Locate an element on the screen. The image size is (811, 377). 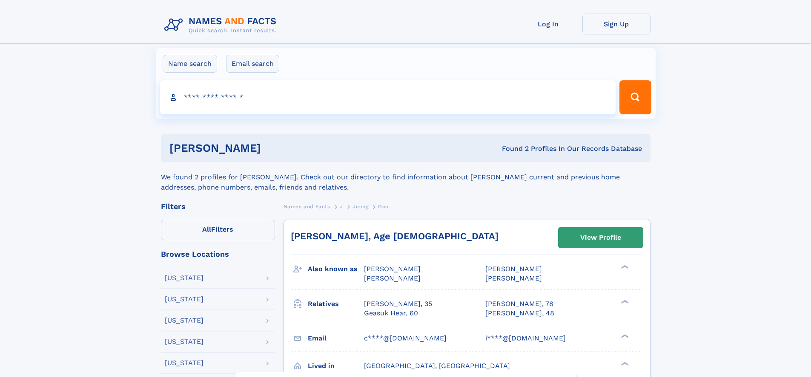
span: J is located at coordinates (341, 207).